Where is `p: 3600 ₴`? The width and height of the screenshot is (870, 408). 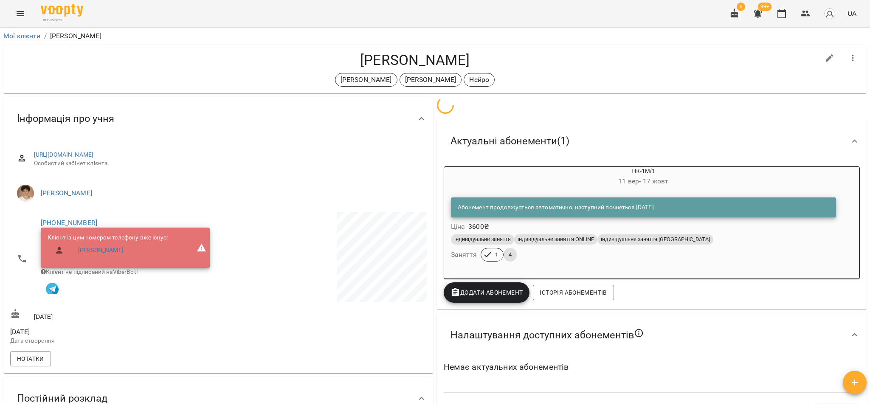 p: 3600 ₴ is located at coordinates (479, 227).